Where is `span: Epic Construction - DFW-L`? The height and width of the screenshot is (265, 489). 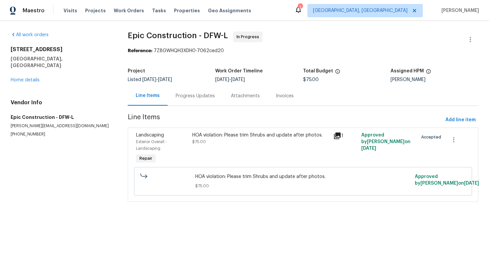
span: Epic Construction - DFW-L is located at coordinates (178, 36).